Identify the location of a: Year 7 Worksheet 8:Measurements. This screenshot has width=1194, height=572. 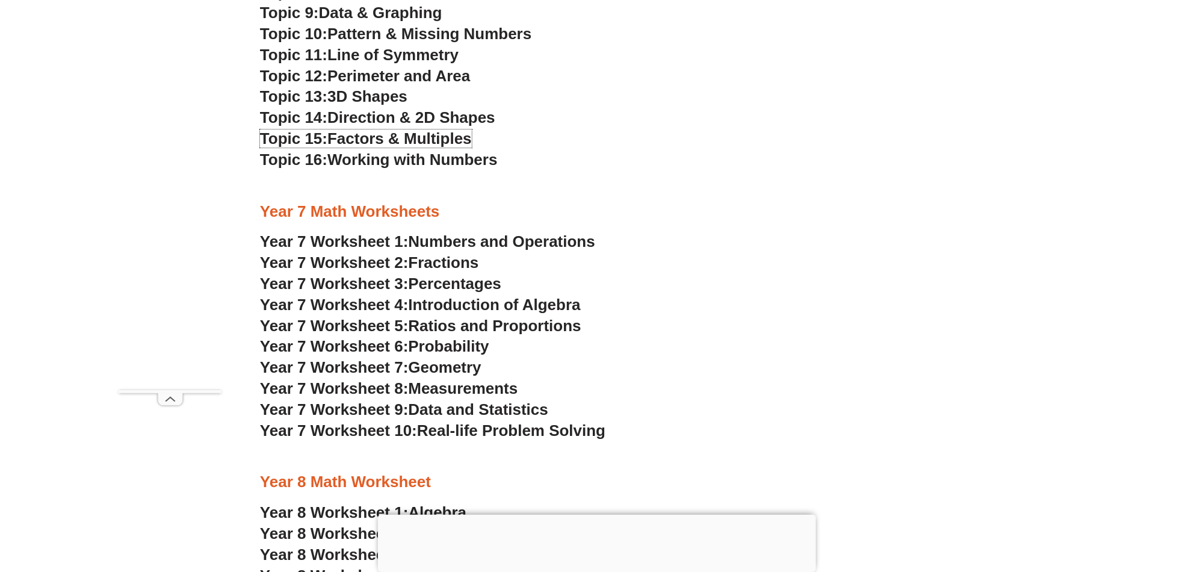
(389, 388).